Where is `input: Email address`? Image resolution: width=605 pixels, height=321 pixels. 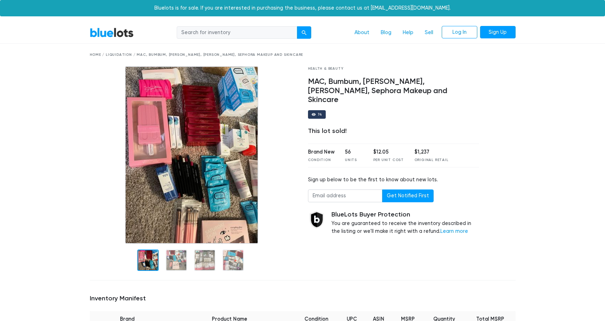 input: Email address is located at coordinates (346, 196).